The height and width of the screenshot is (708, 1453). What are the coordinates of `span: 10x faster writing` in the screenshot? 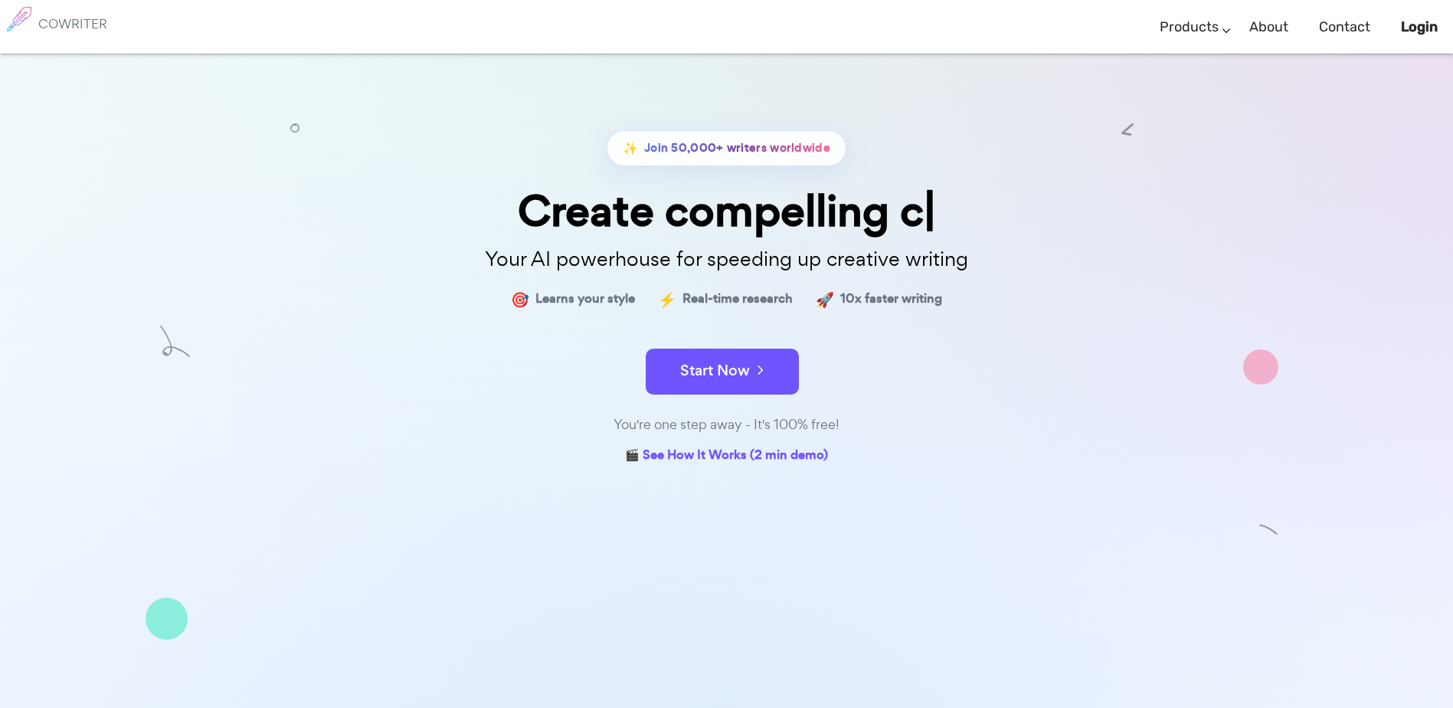 It's located at (891, 299).